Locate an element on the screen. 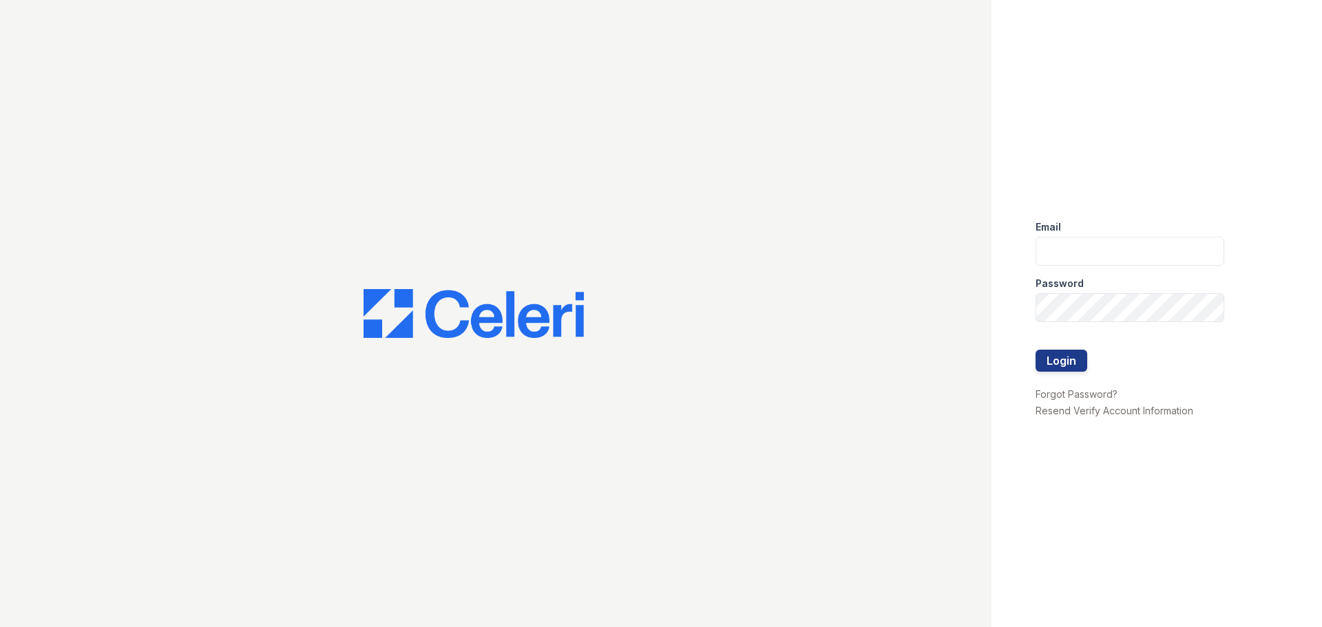  a: Resend Verify Account Information is located at coordinates (1114, 411).